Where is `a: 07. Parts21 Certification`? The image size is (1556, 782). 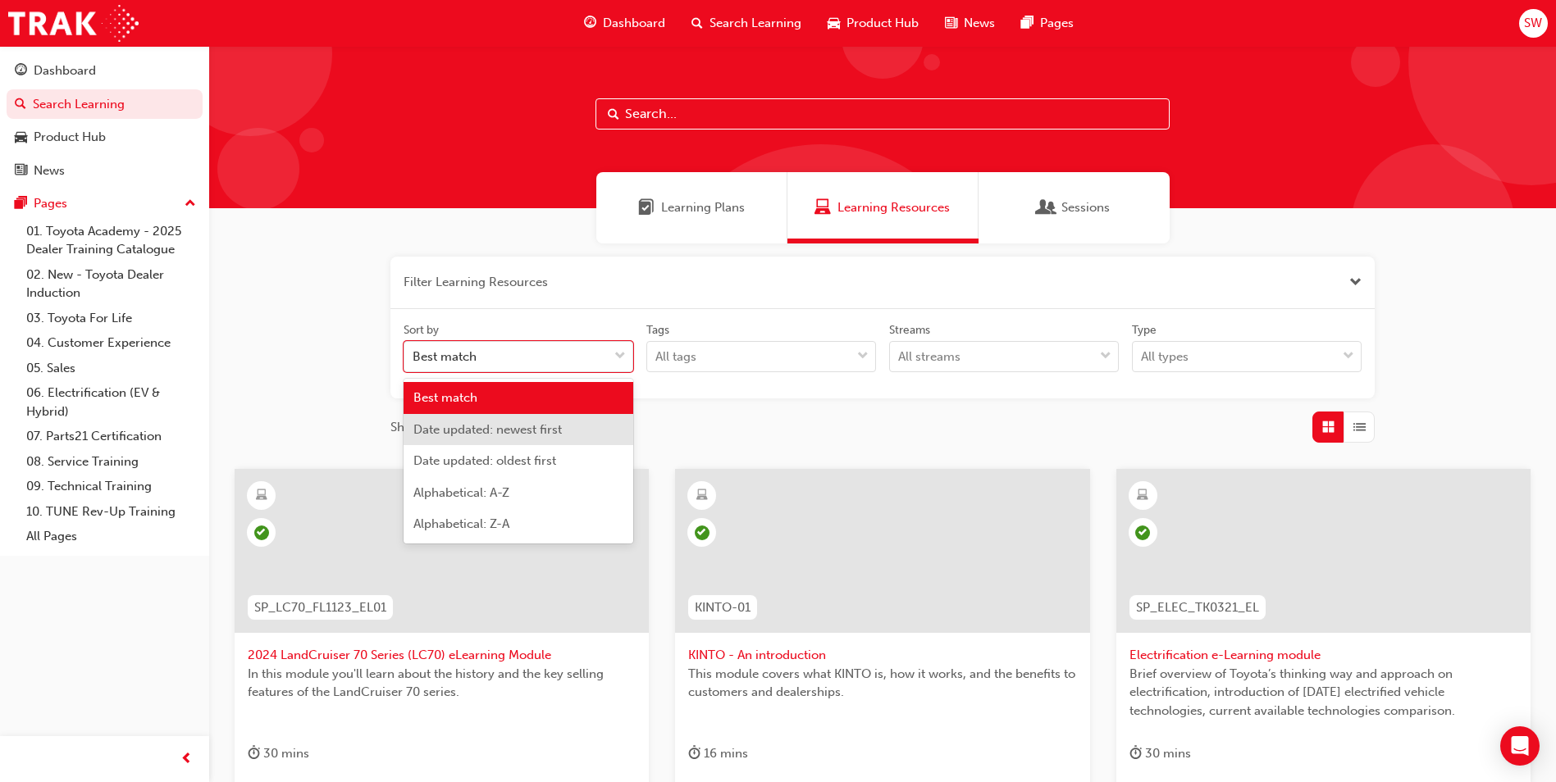
a: 07. Parts21 Certification is located at coordinates (111, 436).